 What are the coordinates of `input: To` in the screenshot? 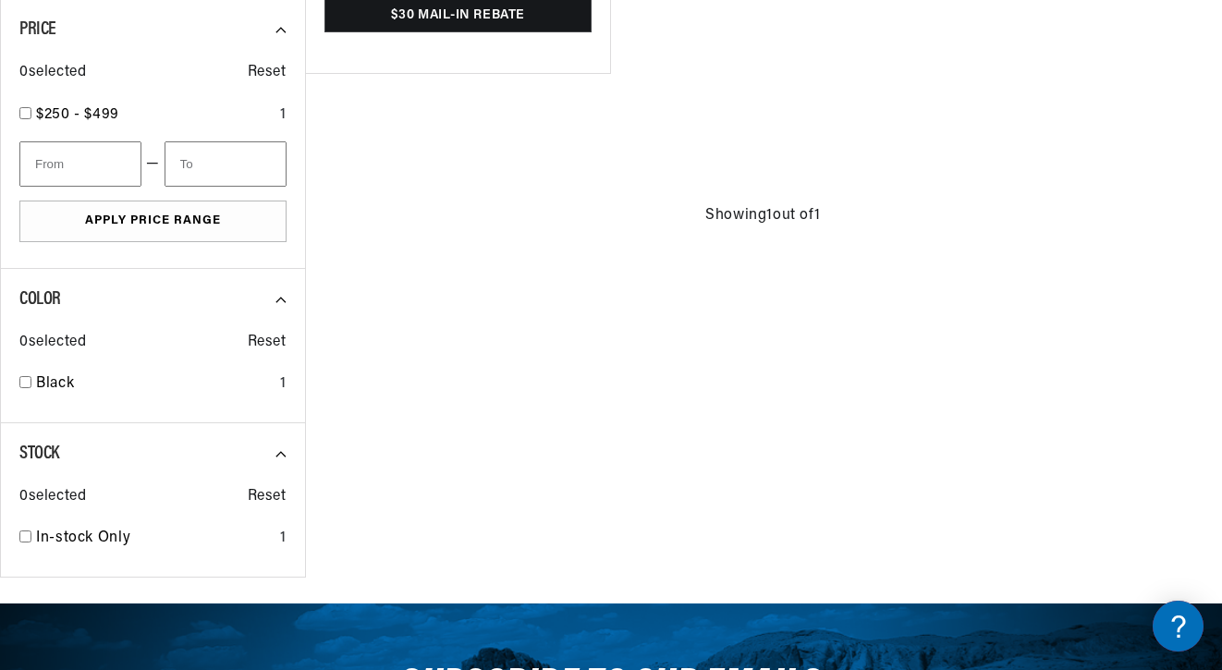 It's located at (226, 164).